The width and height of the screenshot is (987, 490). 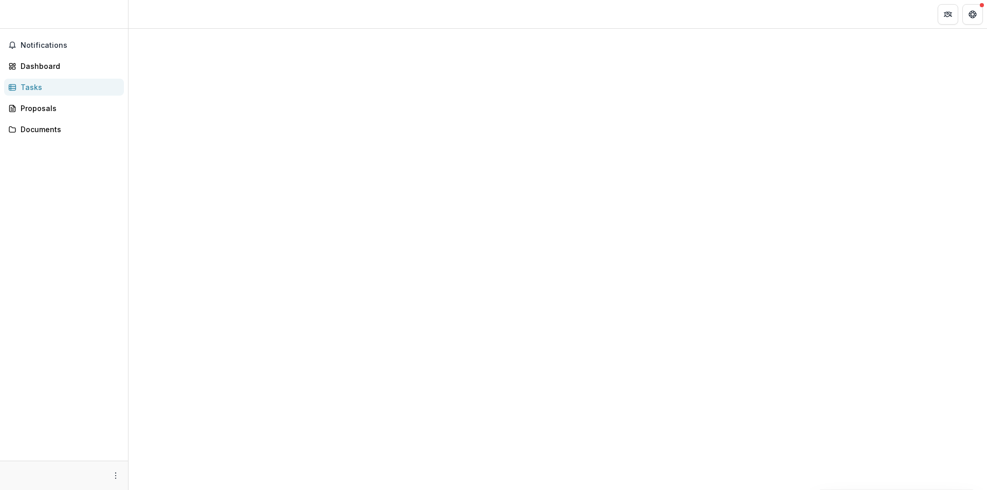 What do you see at coordinates (68, 87) in the screenshot?
I see `div: Tasks` at bounding box center [68, 87].